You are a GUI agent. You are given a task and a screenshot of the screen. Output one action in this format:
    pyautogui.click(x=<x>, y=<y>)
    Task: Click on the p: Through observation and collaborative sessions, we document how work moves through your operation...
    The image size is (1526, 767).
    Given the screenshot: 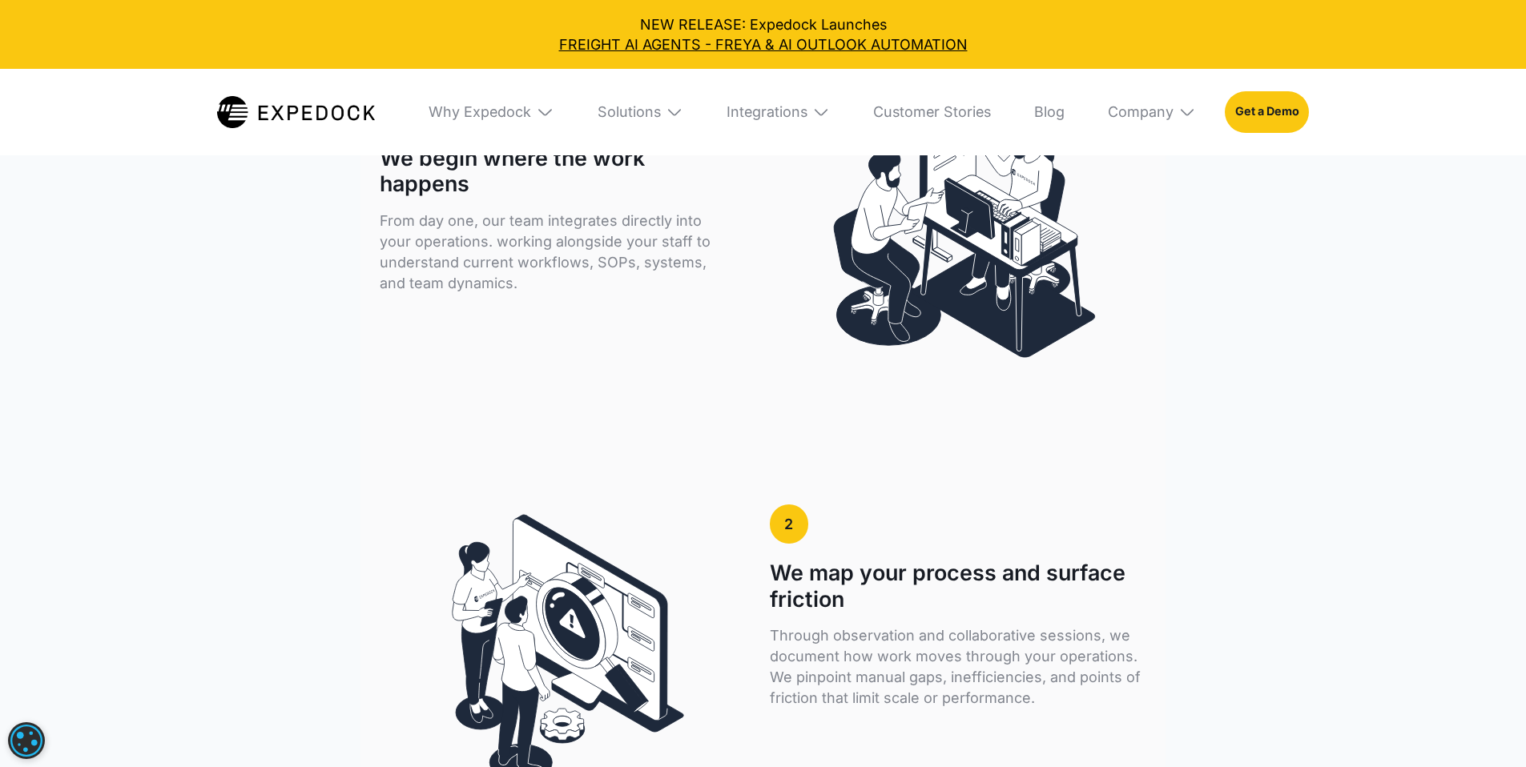 What is the action you would take?
    pyautogui.click(x=957, y=667)
    